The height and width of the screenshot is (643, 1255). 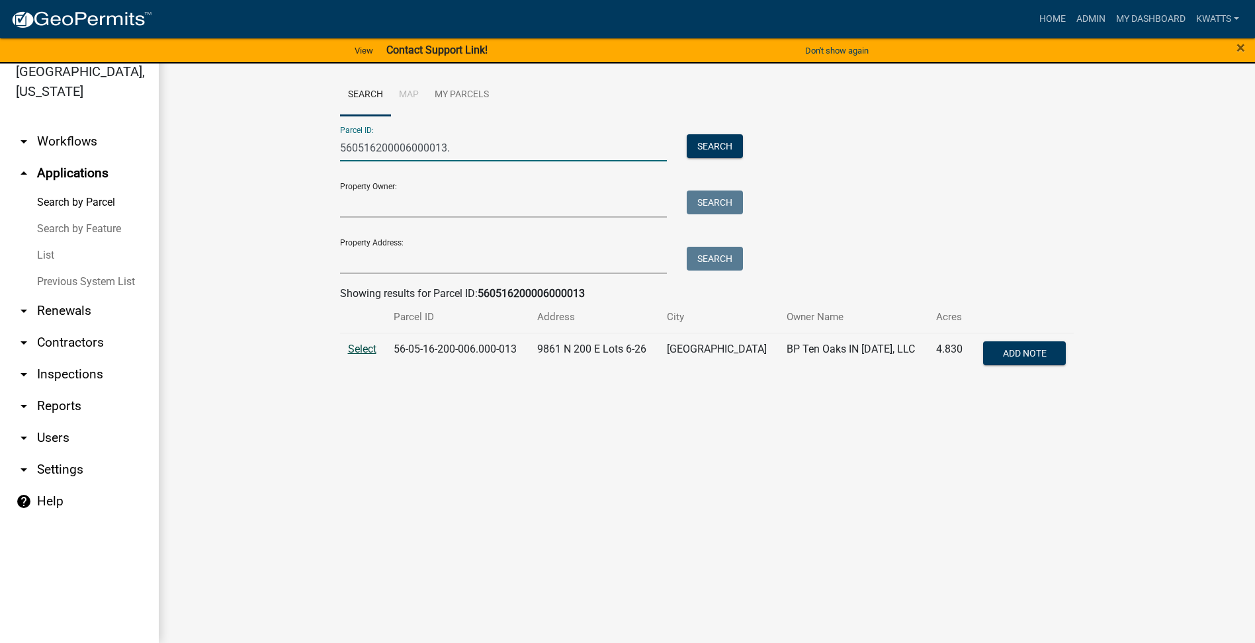 I want to click on span: Select, so click(x=362, y=349).